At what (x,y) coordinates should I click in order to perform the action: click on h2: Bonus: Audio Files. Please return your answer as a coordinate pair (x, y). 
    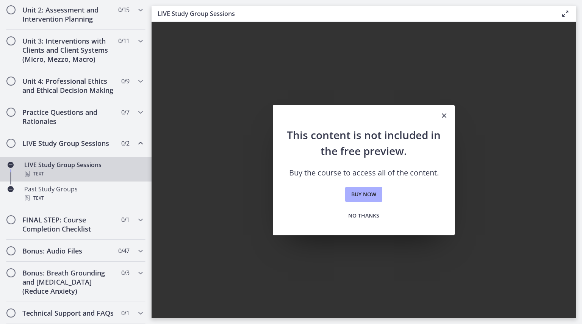
    Looking at the image, I should click on (69, 251).